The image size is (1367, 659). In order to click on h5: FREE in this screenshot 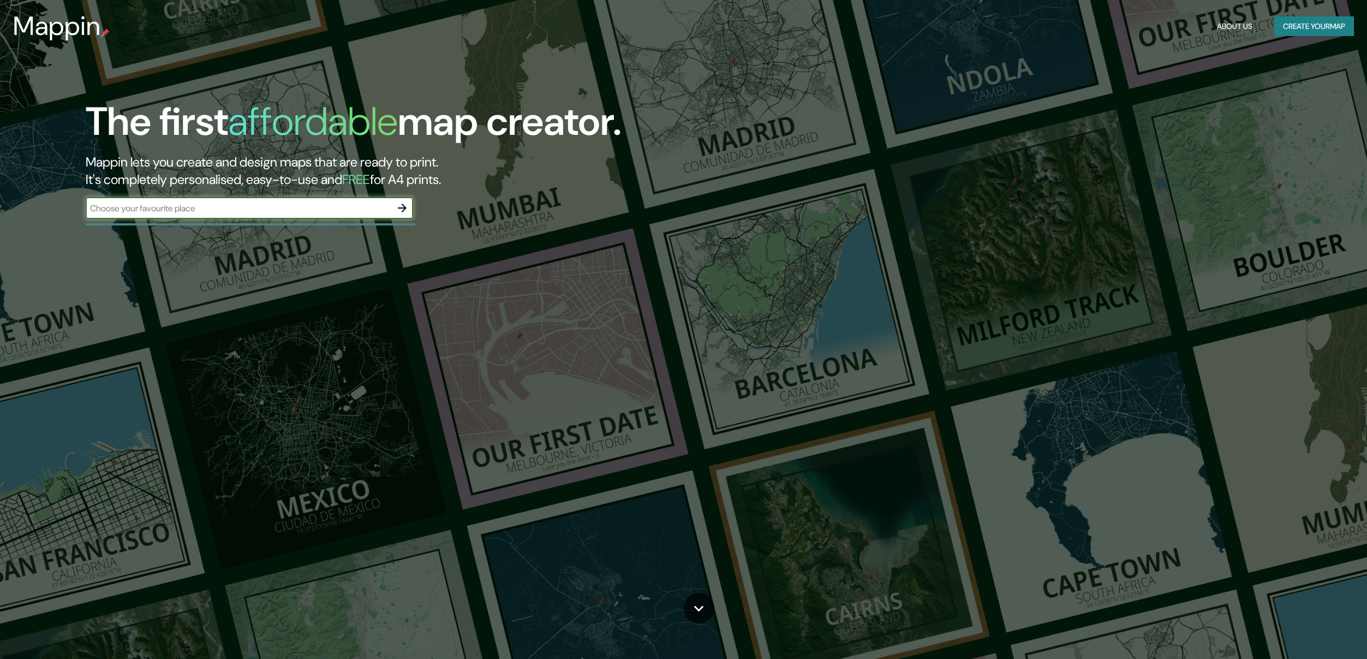, I will do `click(356, 179)`.